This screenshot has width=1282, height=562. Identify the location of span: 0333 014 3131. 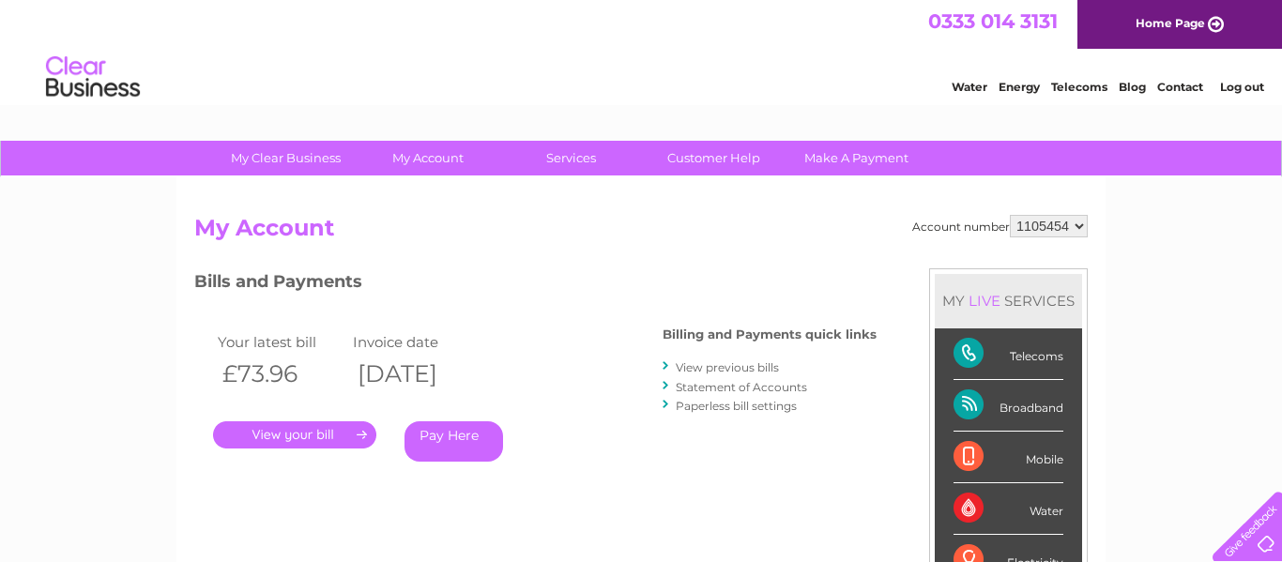
(993, 21).